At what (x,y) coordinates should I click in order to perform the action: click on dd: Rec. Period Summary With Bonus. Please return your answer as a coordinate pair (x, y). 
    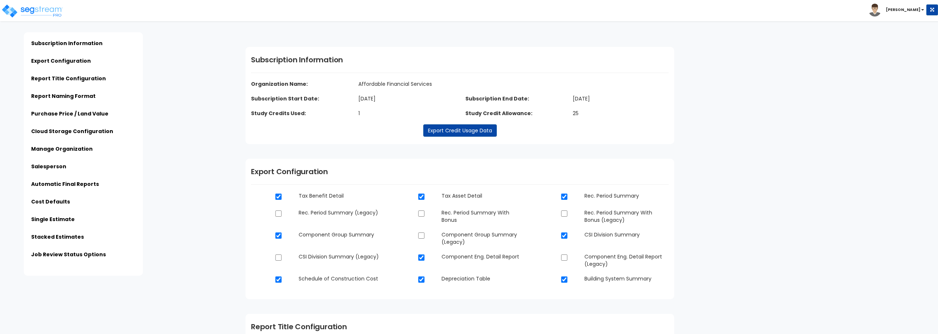
    Looking at the image, I should click on (484, 216).